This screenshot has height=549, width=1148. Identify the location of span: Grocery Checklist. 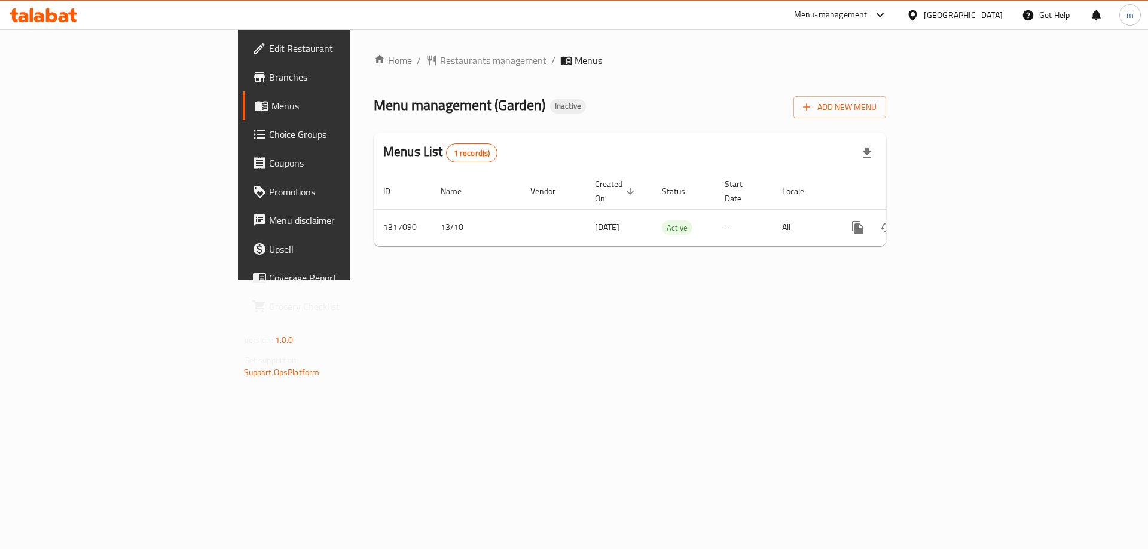
(344, 307).